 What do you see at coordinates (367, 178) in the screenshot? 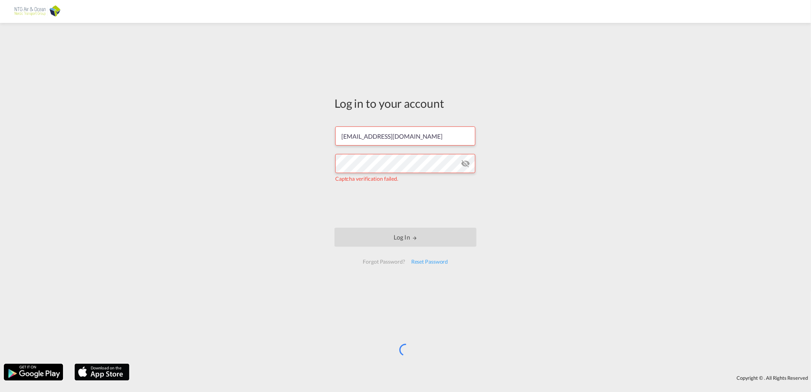
I see `span: Captcha verification failed.` at bounding box center [367, 178].